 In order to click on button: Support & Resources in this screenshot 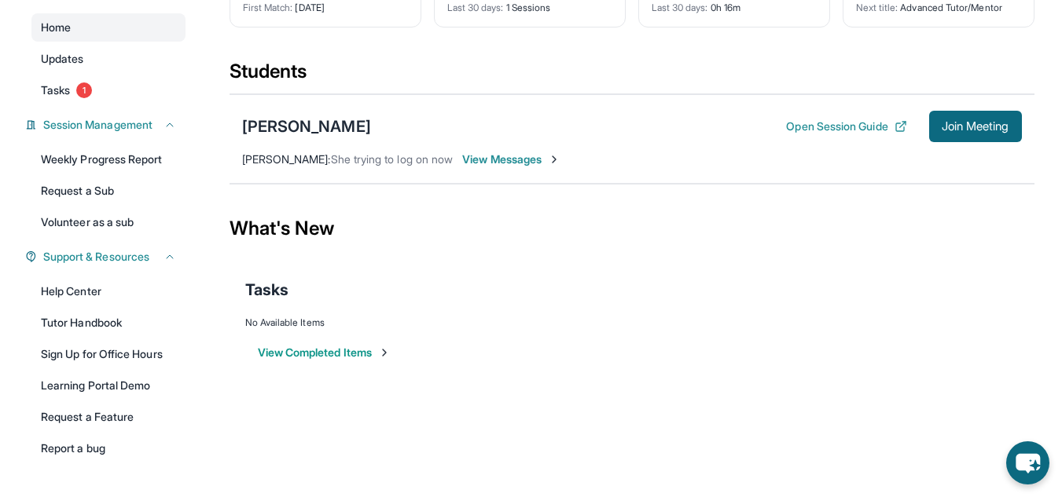, I will do `click(106, 257)`.